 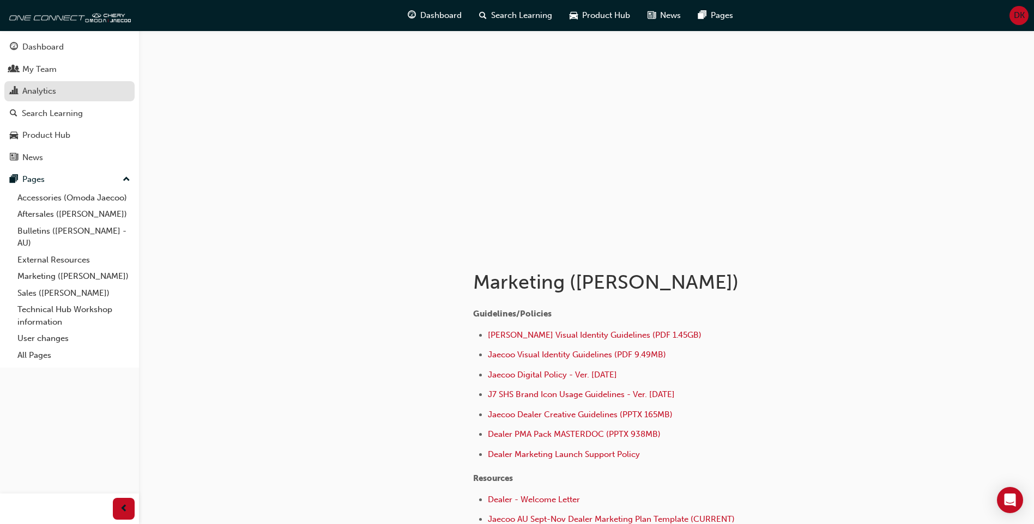 What do you see at coordinates (69, 113) in the screenshot?
I see `a: Search Learning` at bounding box center [69, 113].